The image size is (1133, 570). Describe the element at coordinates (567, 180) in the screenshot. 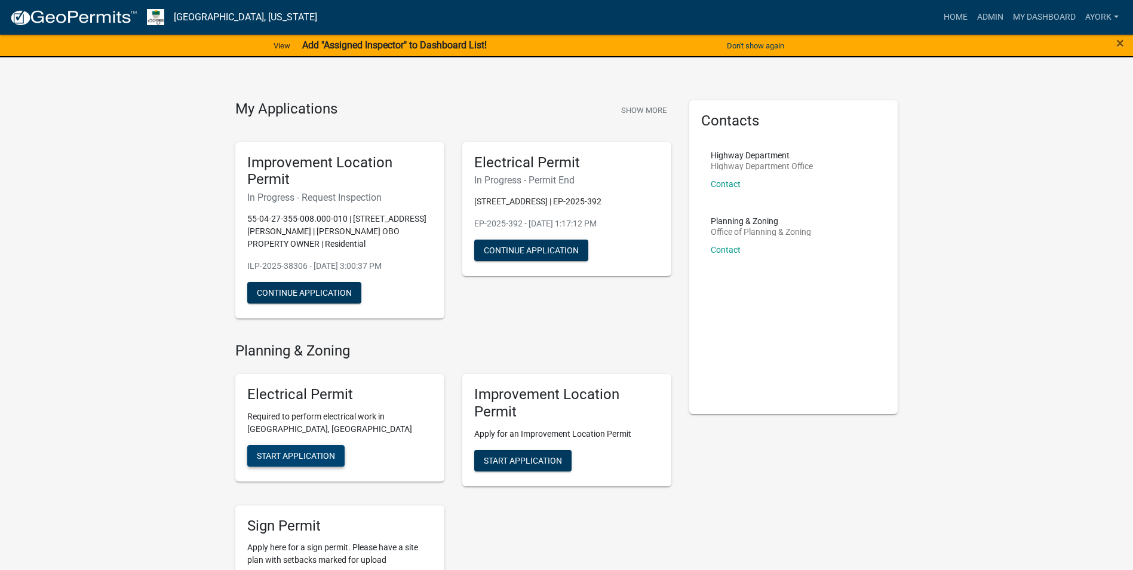

I see `h6: In Progress - Permit End` at that location.